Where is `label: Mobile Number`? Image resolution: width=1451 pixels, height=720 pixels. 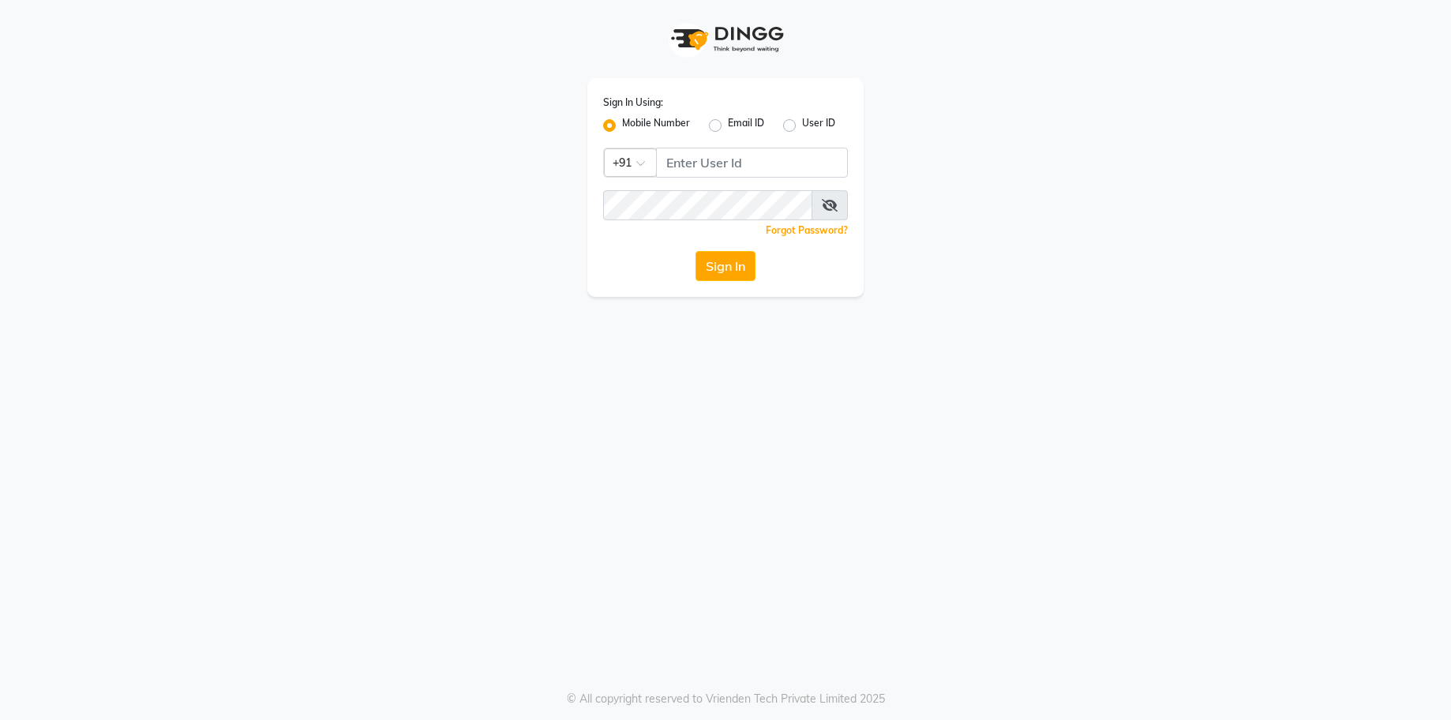 label: Mobile Number is located at coordinates (656, 126).